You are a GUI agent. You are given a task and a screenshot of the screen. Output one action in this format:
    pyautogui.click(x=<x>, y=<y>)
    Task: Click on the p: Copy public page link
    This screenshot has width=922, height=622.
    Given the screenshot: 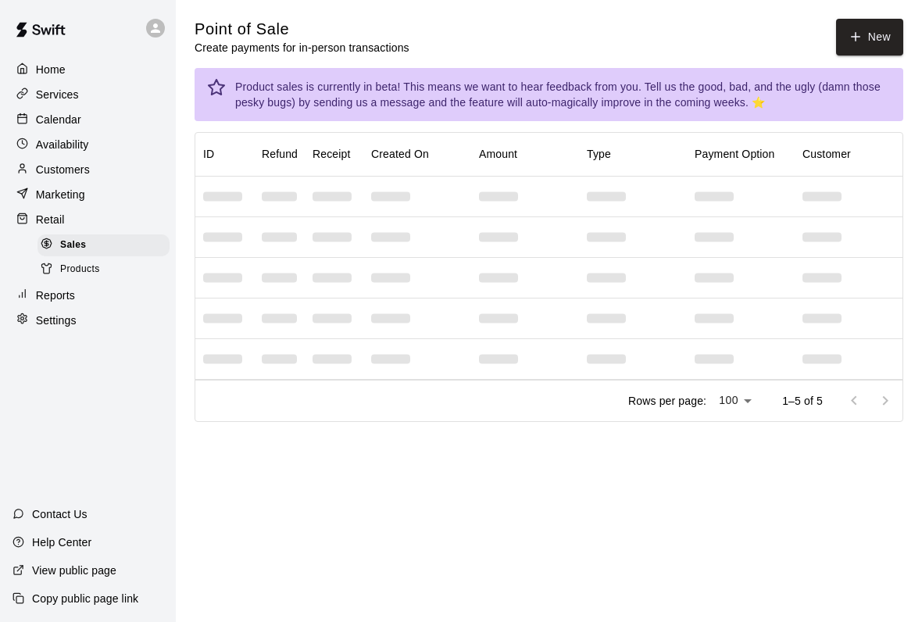 What is the action you would take?
    pyautogui.click(x=85, y=598)
    